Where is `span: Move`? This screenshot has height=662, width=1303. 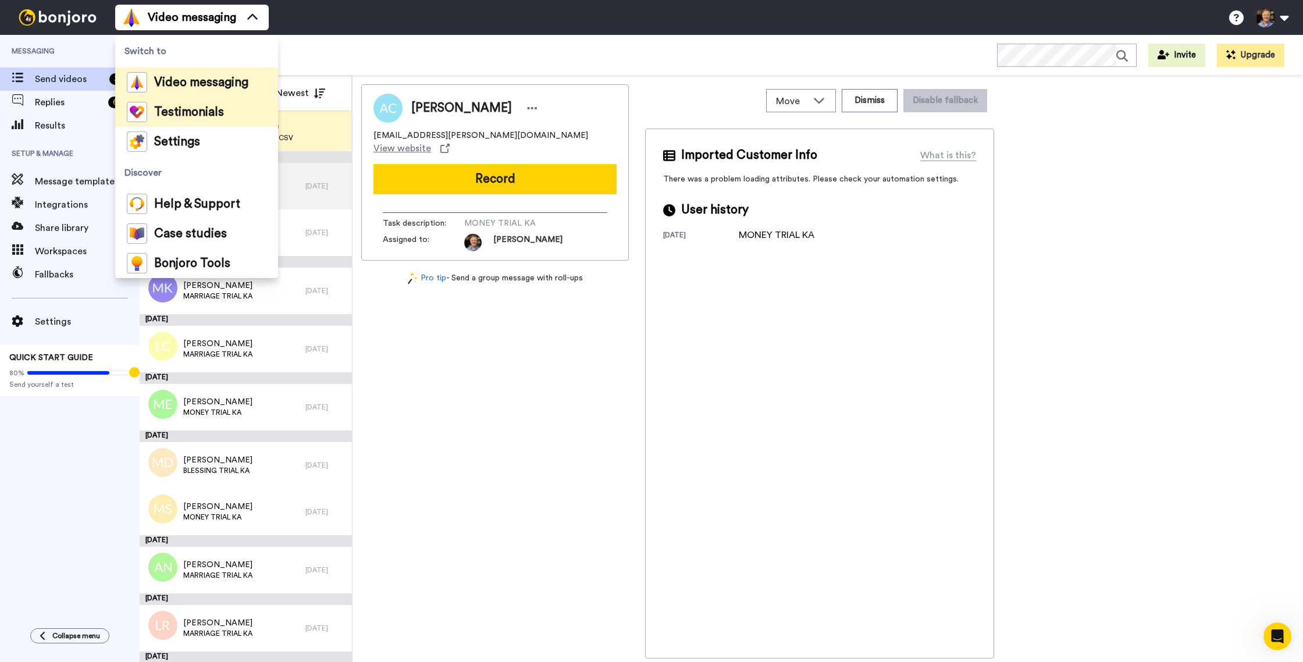
span: Move is located at coordinates (792, 101).